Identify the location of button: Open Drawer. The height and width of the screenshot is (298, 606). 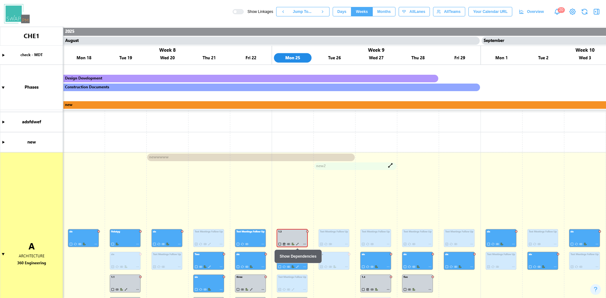
(596, 12).